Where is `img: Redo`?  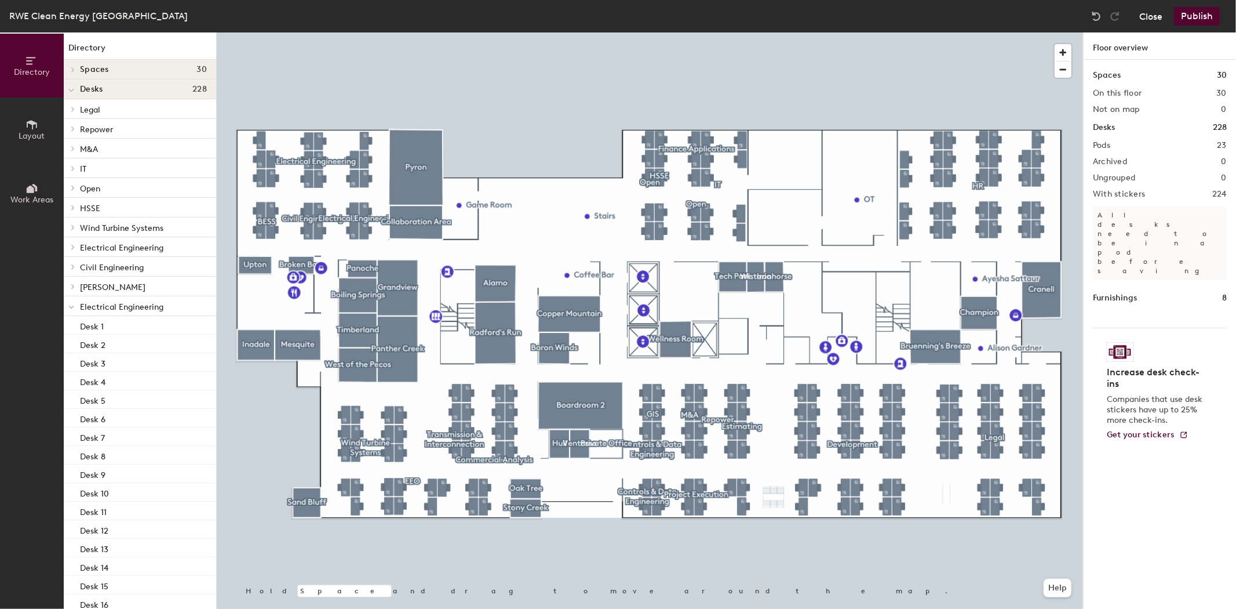
img: Redo is located at coordinates (1115, 16).